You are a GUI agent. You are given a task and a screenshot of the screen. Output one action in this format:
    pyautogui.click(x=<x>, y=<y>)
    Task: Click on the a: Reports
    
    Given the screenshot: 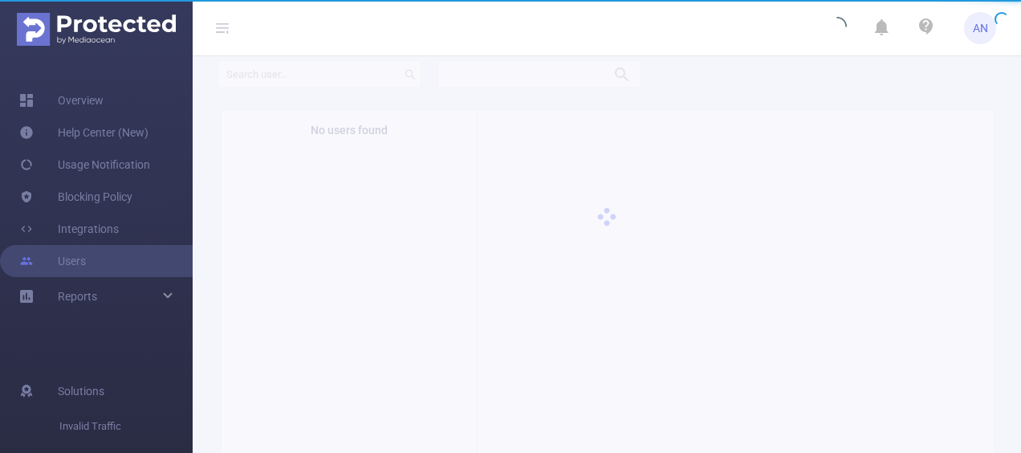 What is the action you would take?
    pyautogui.click(x=77, y=296)
    